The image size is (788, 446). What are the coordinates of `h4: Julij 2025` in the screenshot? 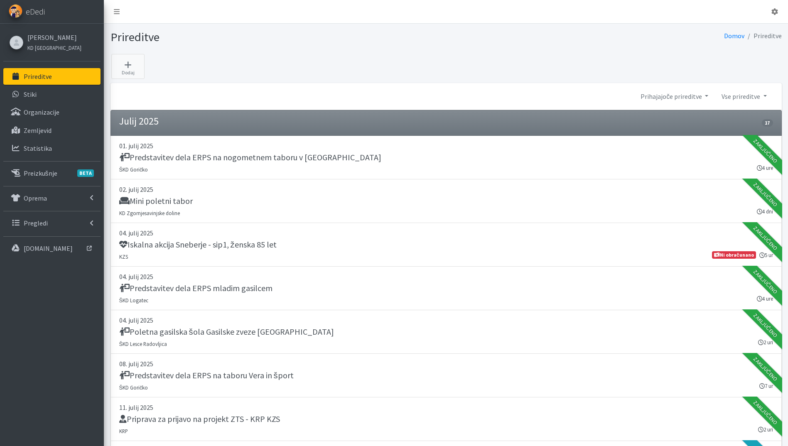 It's located at (139, 121).